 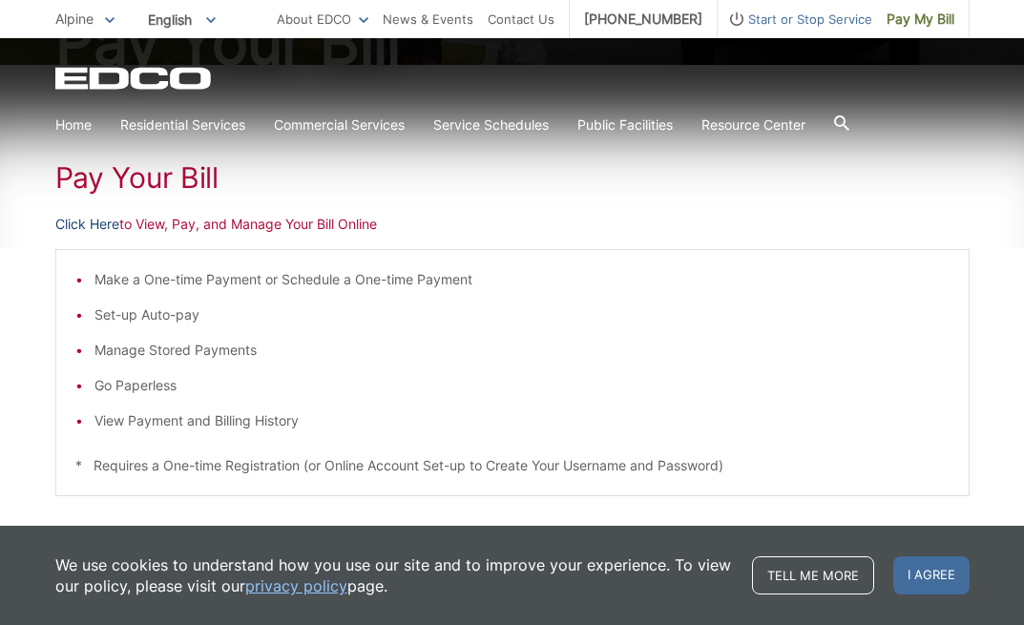 What do you see at coordinates (512, 466) in the screenshot?
I see `p: * Requires a One-time Registration (or Online Account Set-up to Create Your Username and Password)` at bounding box center [512, 466].